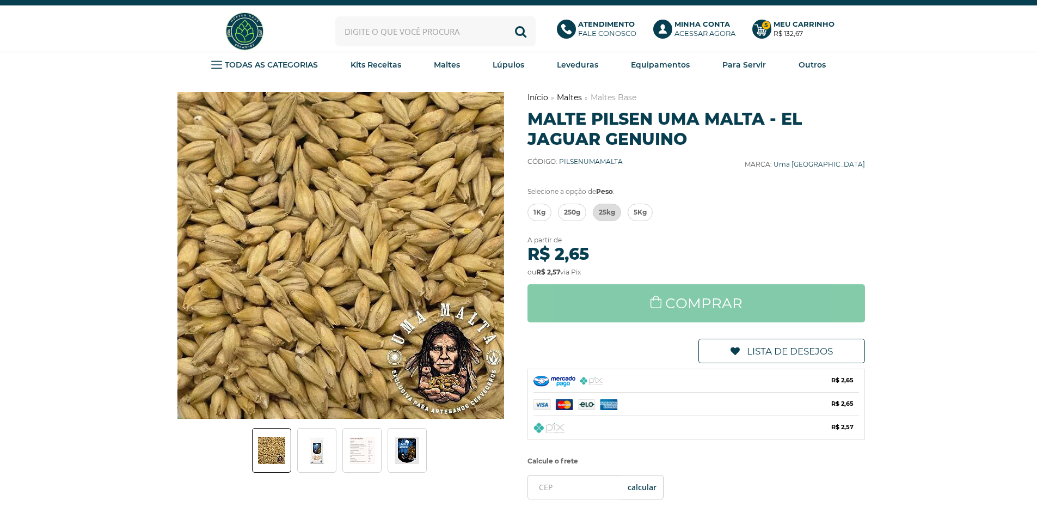 Image resolution: width=1037 pixels, height=519 pixels. What do you see at coordinates (272, 450) in the screenshot?
I see `a: Malte Pilsen Uma Malta - El Jaguar Genuino - Imagem 1` at bounding box center [272, 450].